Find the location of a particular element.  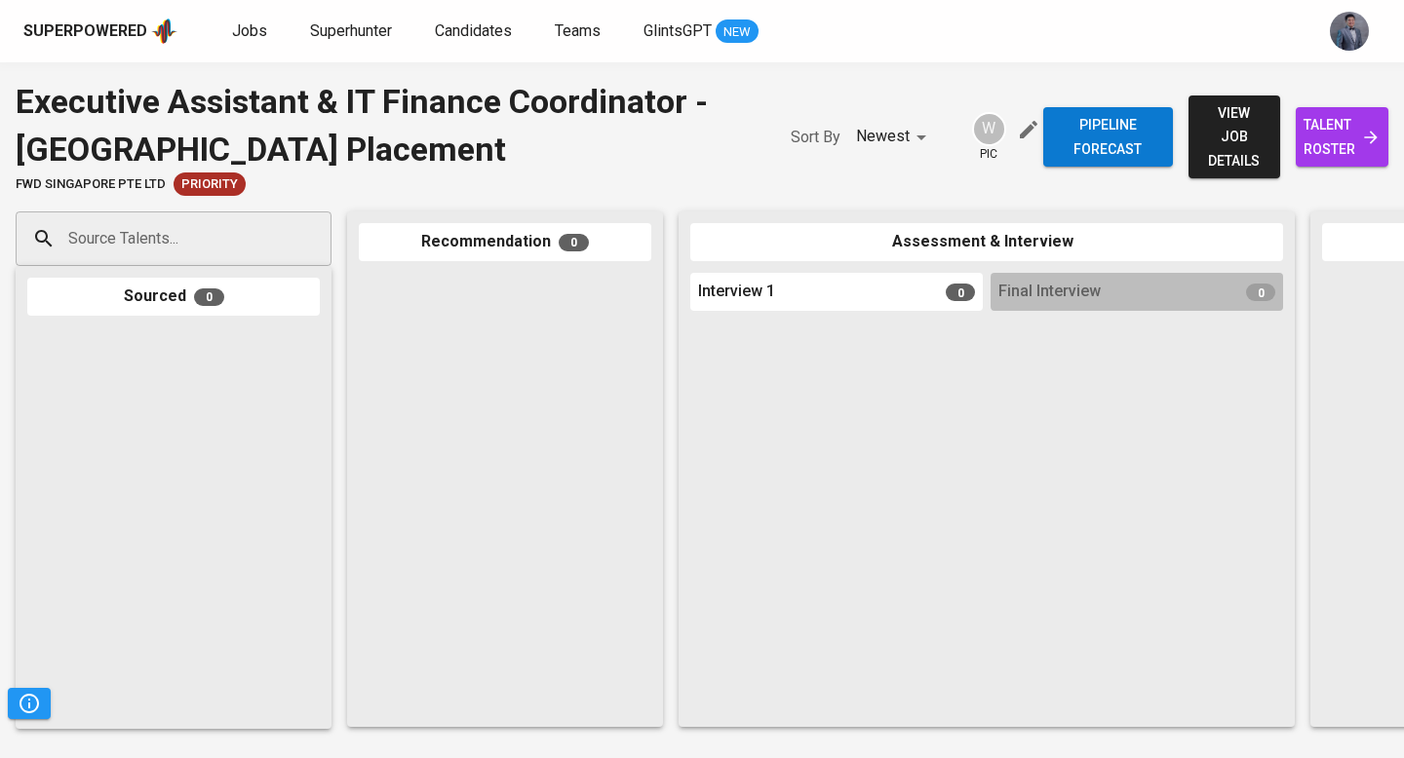

div: New Job received from Demand Team is located at coordinates (210, 184).